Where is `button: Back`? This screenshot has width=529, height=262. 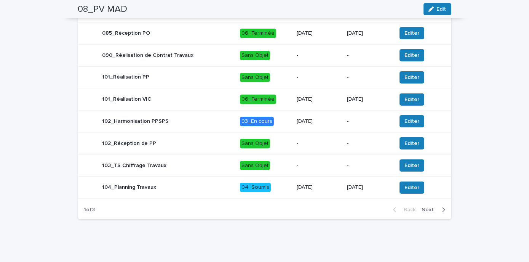 button: Back is located at coordinates (403, 210).